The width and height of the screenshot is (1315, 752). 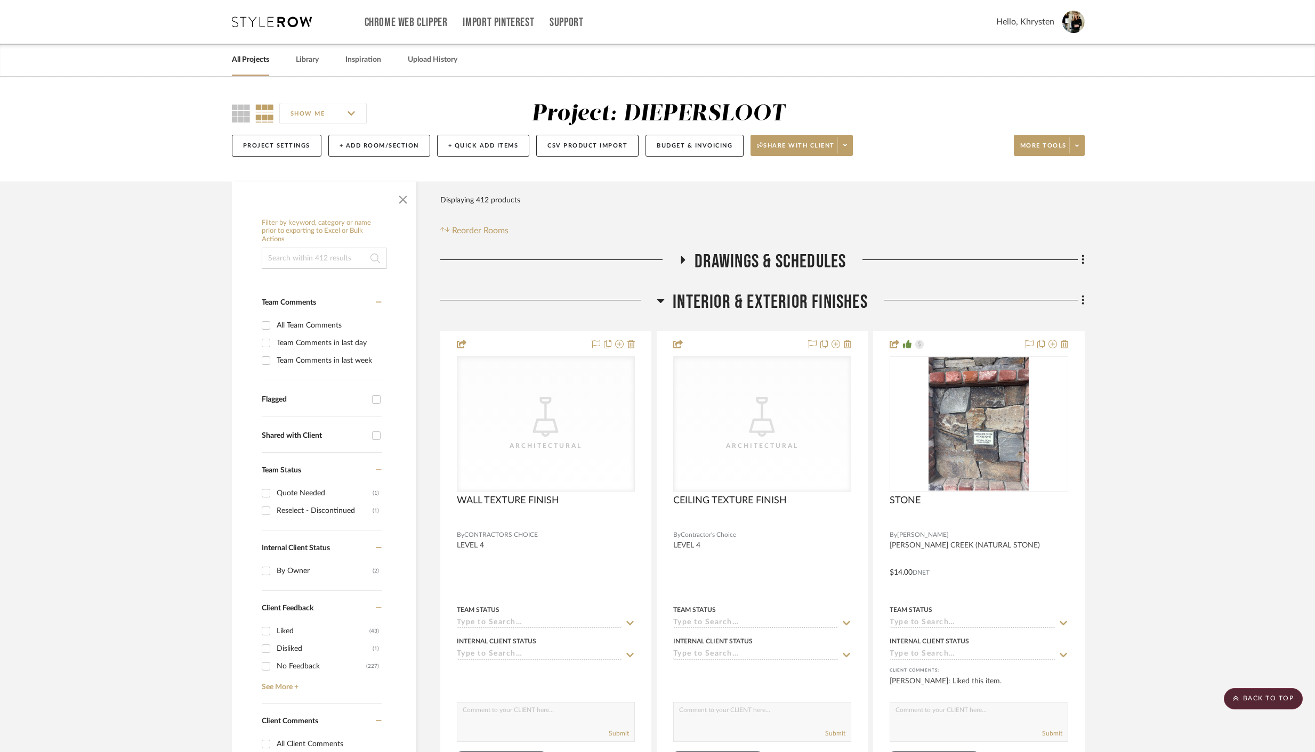 I want to click on span: CONTRACTORS CHOICE, so click(x=501, y=535).